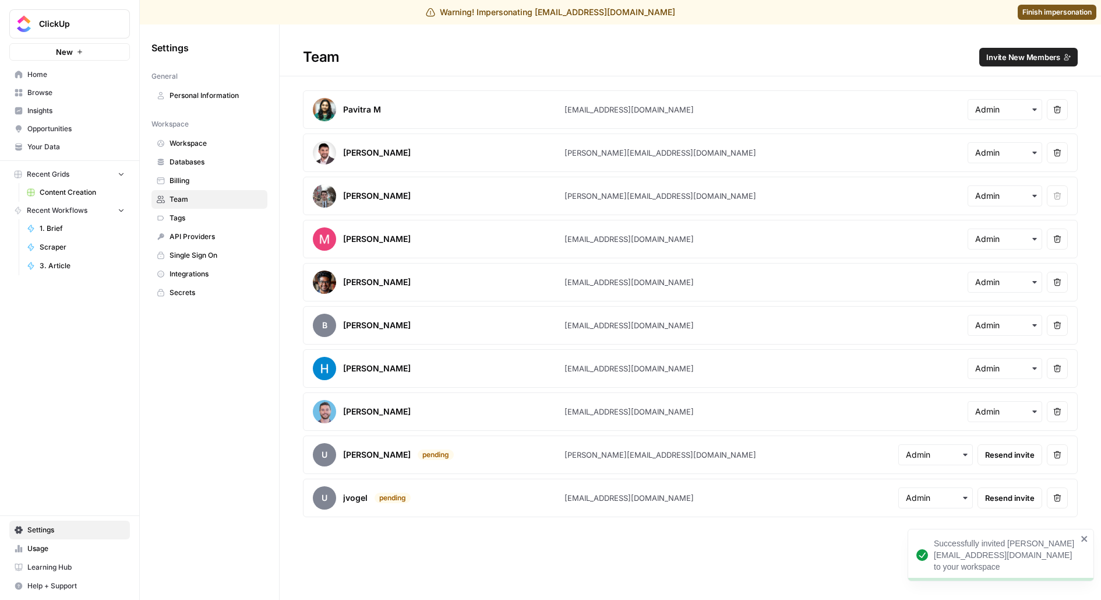  I want to click on a: Workspace, so click(209, 143).